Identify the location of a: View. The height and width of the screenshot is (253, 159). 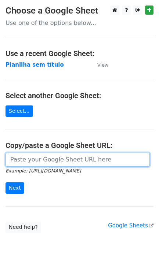
(99, 65).